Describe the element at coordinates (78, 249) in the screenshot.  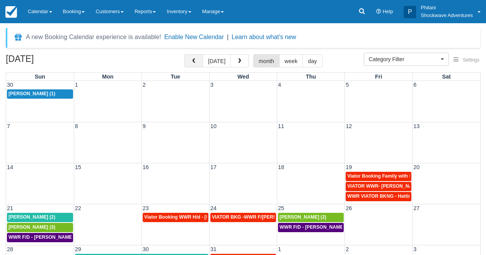
I see `span: 29` at that location.